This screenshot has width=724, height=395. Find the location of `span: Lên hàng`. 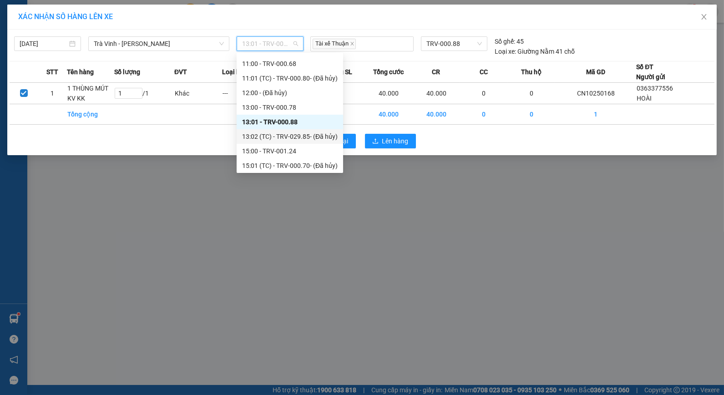

span: Lên hàng is located at coordinates (395, 141).